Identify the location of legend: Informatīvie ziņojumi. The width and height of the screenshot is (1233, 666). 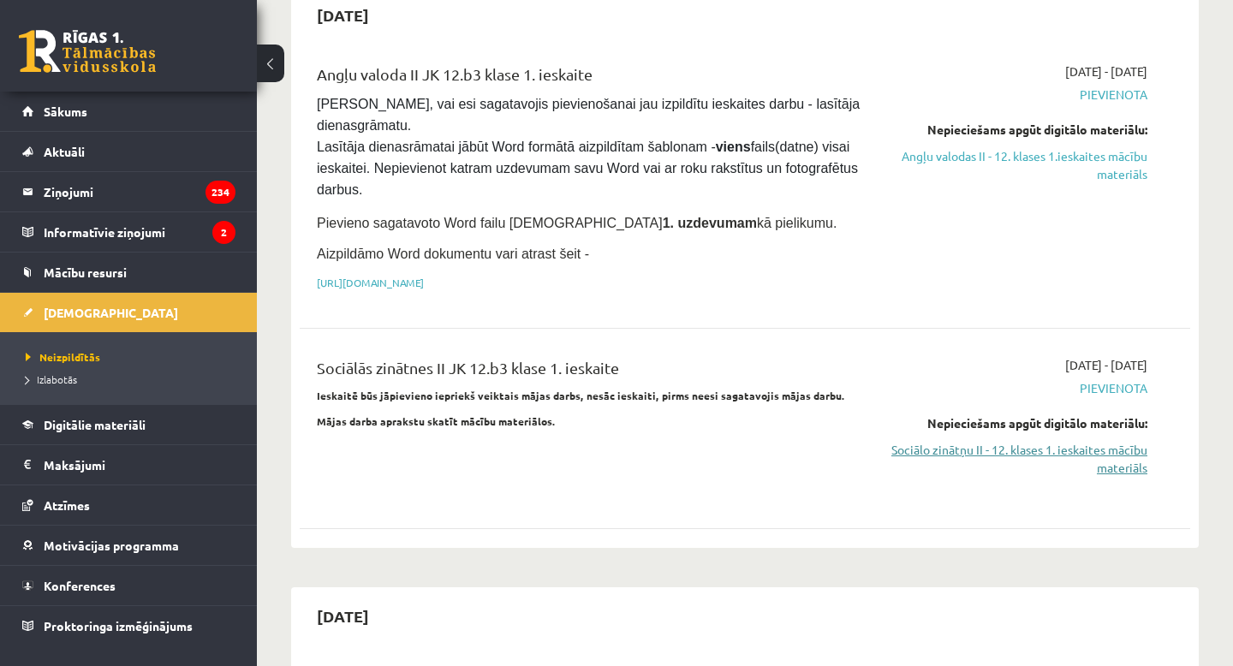
(140, 232).